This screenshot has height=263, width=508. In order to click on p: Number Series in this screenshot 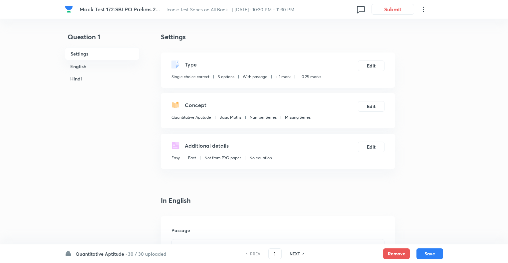, I will do `click(263, 117)`.